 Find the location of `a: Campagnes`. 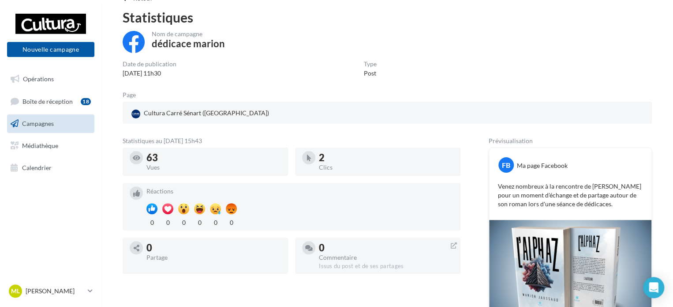

a: Campagnes is located at coordinates (51, 124).